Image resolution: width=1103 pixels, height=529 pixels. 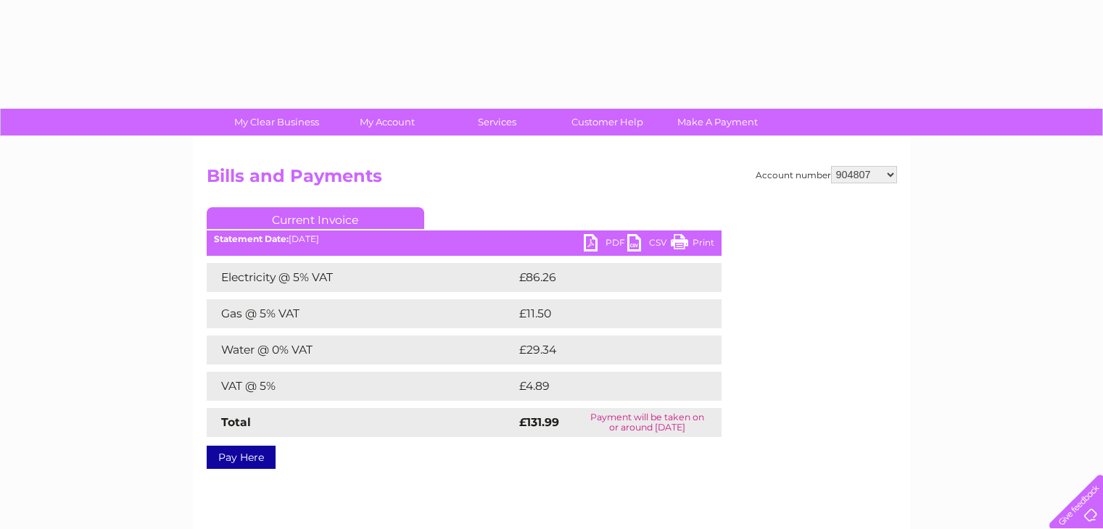 What do you see at coordinates (552, 180) in the screenshot?
I see `h2: Bills and Payments` at bounding box center [552, 180].